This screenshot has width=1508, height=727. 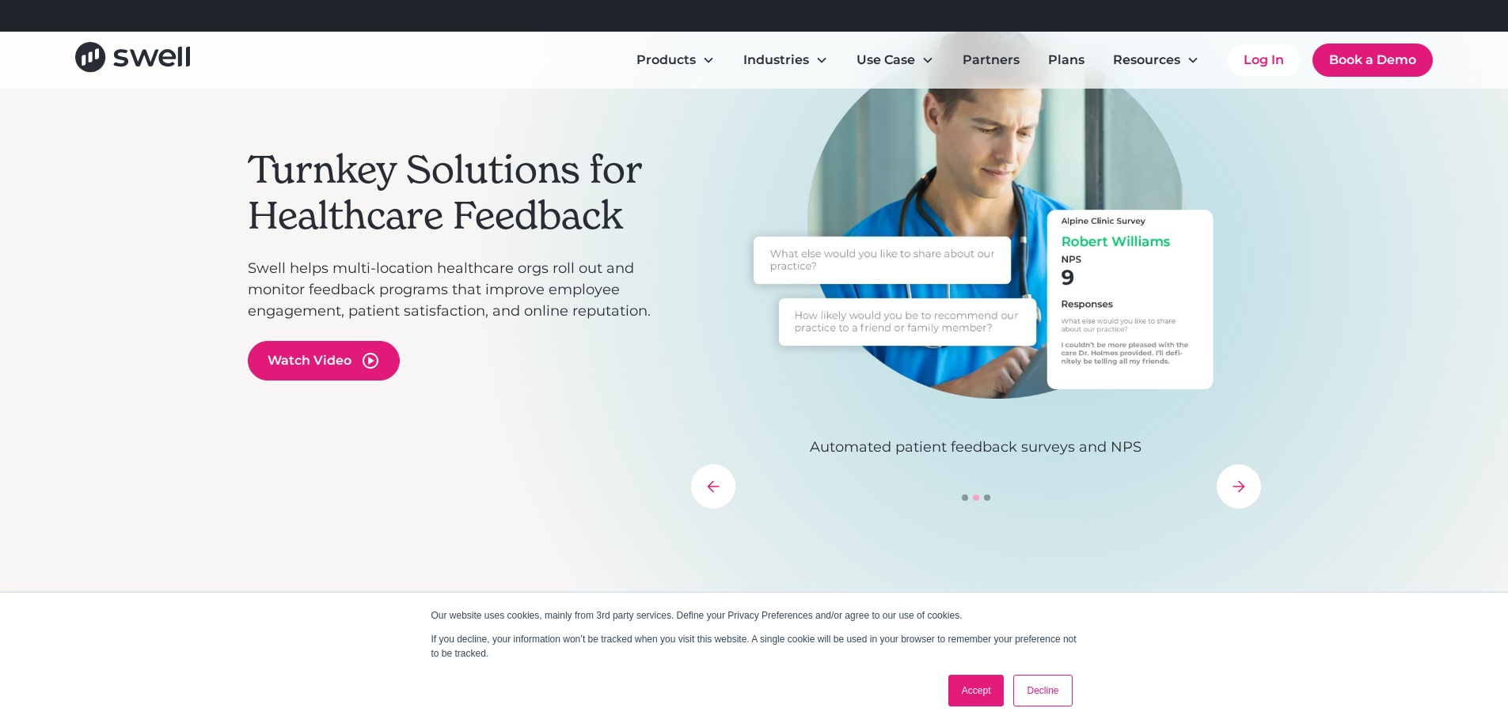 What do you see at coordinates (132, 59) in the screenshot?
I see `a: home` at bounding box center [132, 59].